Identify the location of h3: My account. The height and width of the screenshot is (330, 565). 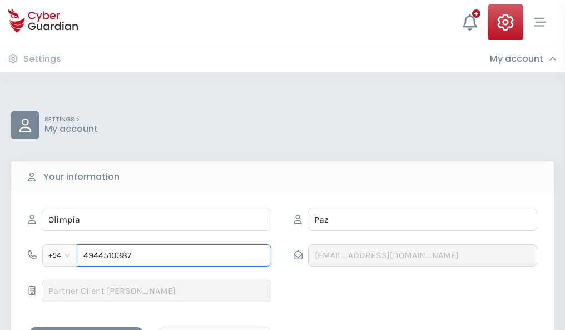
(517, 59).